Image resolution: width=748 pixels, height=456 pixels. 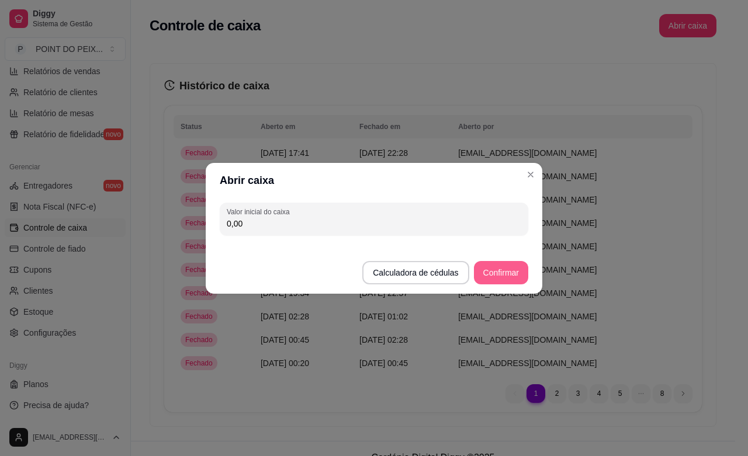 I want to click on button: Close, so click(x=531, y=175).